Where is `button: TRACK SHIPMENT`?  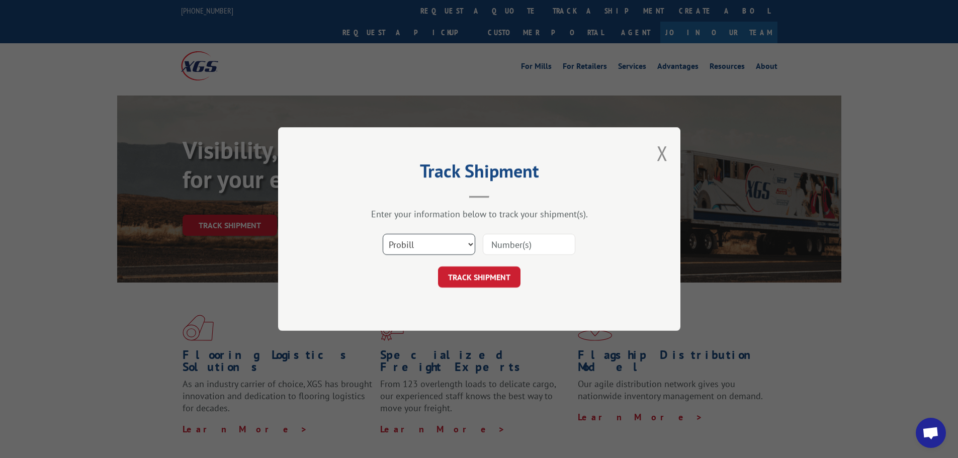 button: TRACK SHIPMENT is located at coordinates (479, 277).